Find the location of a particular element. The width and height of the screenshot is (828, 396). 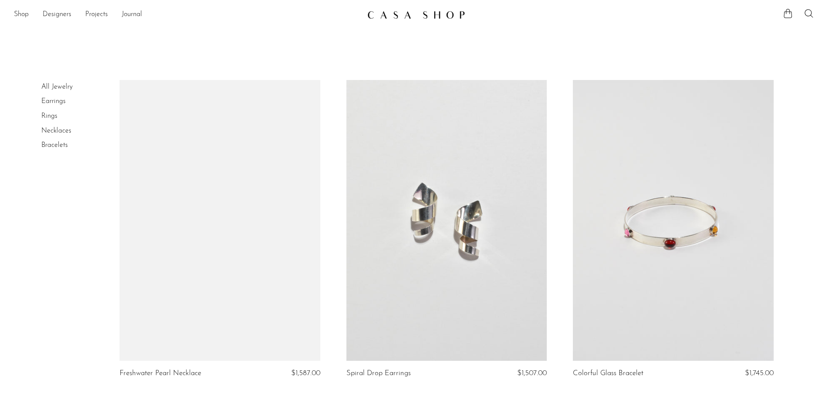

a: Spiral Drop Earrings is located at coordinates (379, 373).